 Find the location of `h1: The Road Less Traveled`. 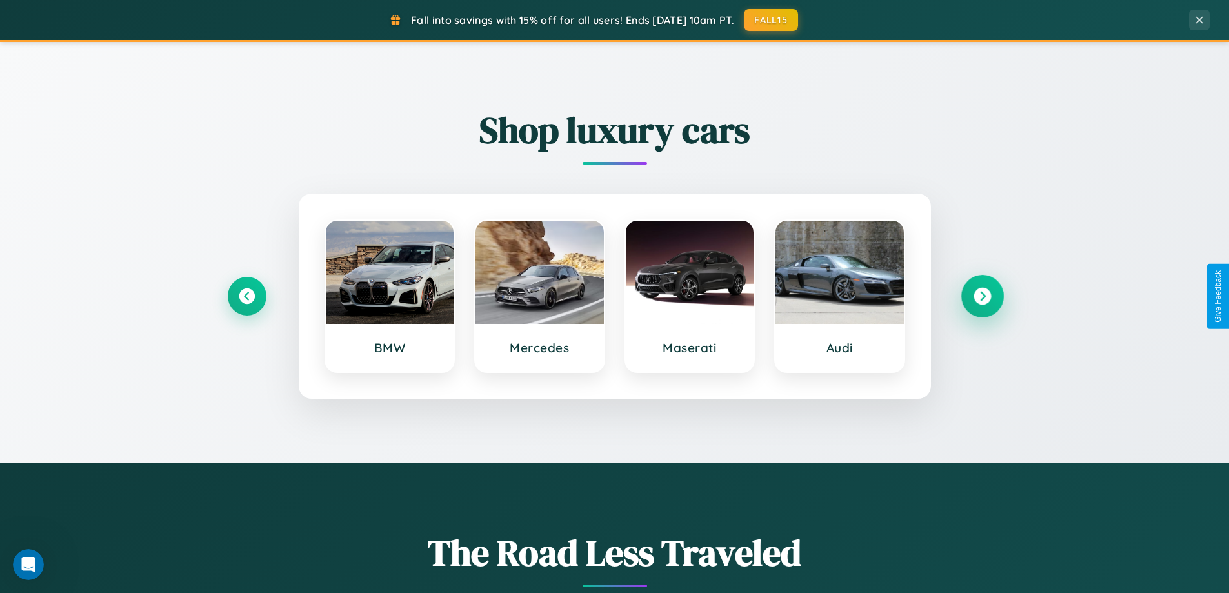

h1: The Road Less Traveled is located at coordinates (615, 552).